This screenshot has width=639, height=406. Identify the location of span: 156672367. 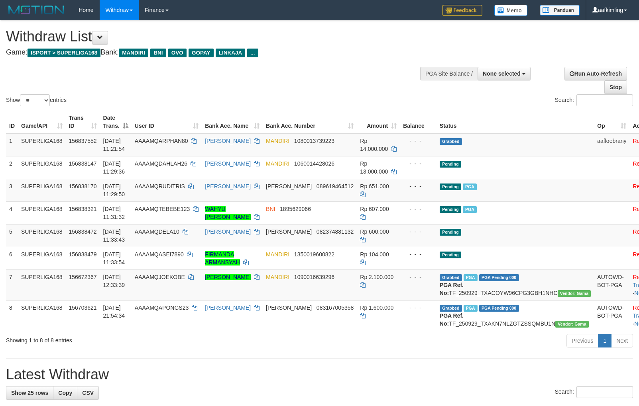
(83, 277).